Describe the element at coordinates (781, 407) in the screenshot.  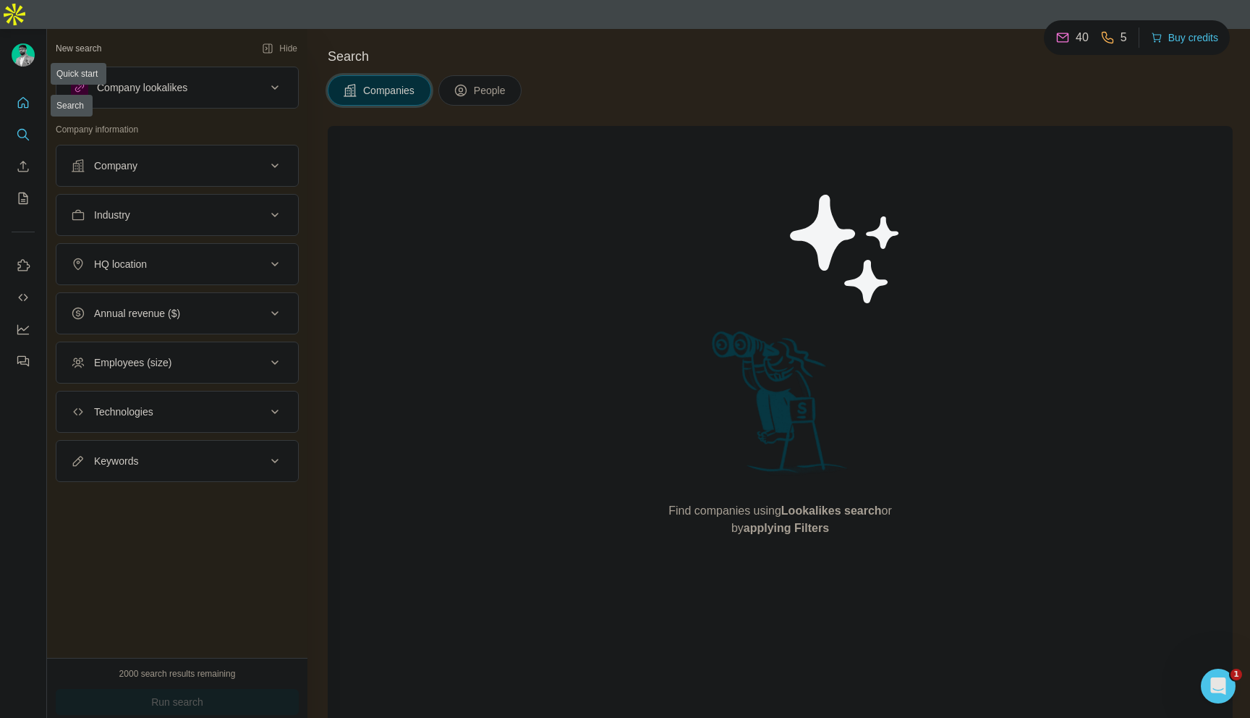
I see `img: Surfe Illustration - Woman searching with binoculars` at that location.